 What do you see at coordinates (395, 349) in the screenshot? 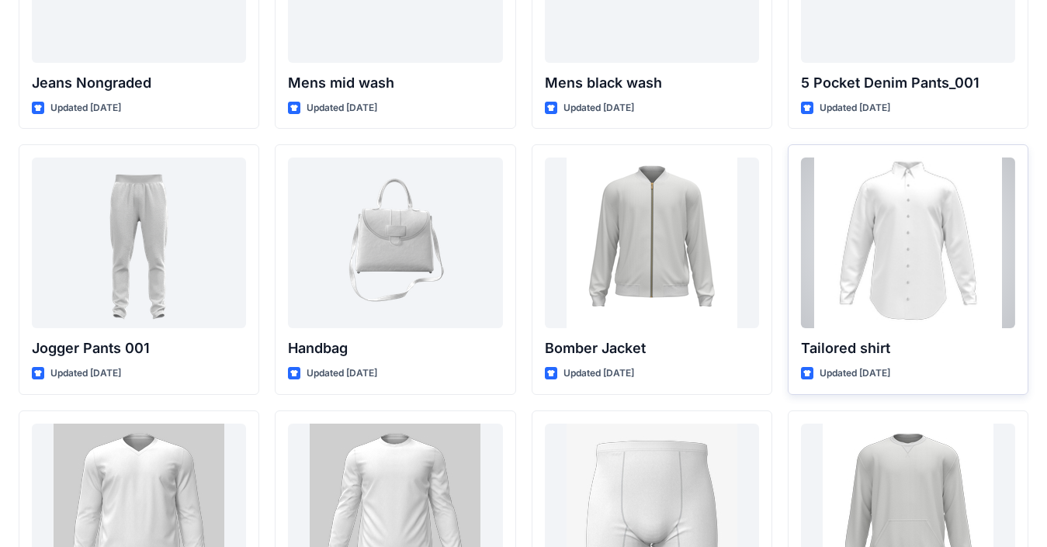
I see `p: Handbag` at bounding box center [395, 349].